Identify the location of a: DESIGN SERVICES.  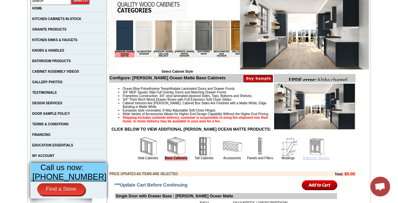
(47, 103).